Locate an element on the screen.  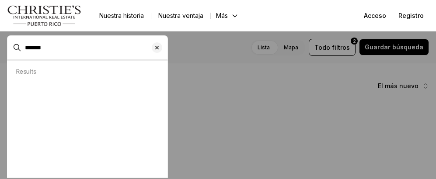
button: Más is located at coordinates (227, 16).